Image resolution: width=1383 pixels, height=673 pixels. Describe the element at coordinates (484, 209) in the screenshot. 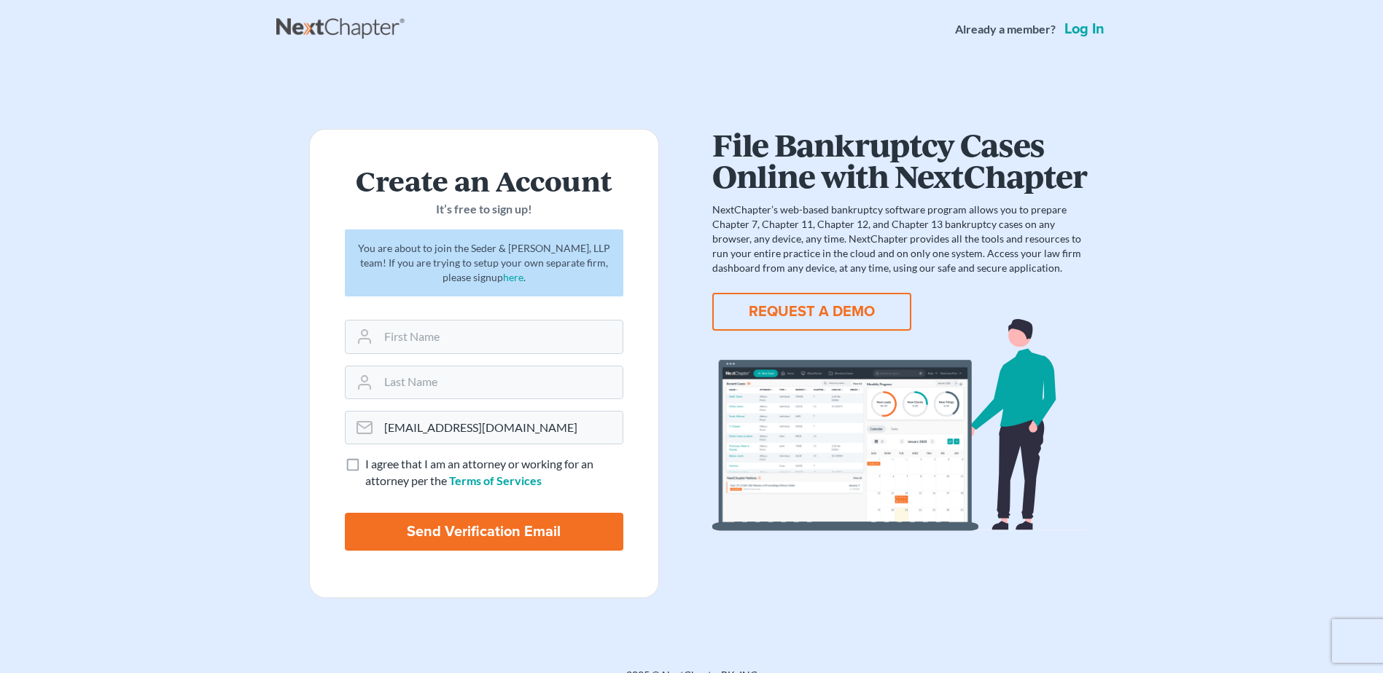

I see `p: It’s free to sign up!` at that location.